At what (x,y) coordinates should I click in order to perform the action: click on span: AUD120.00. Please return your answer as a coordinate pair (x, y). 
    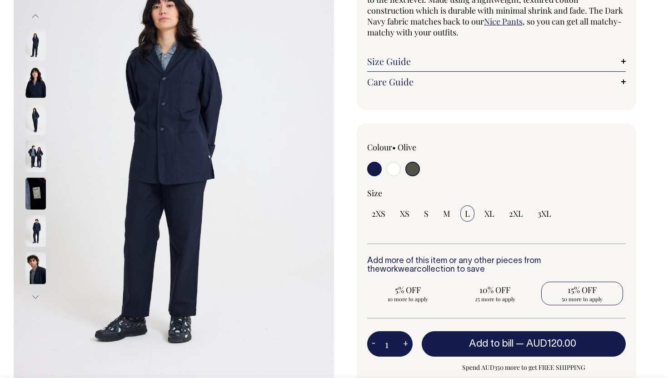
    Looking at the image, I should click on (551, 344).